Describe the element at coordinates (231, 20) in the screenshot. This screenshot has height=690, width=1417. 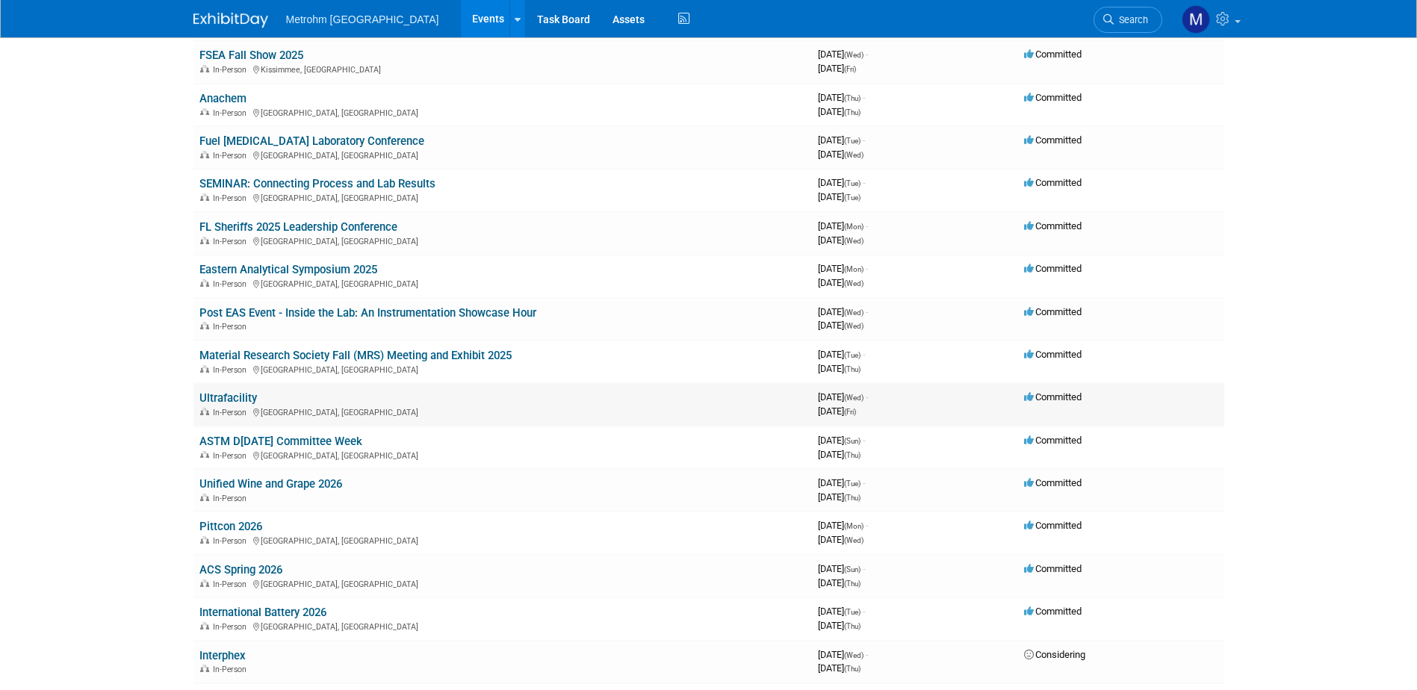
I see `img: ExhibitDay` at that location.